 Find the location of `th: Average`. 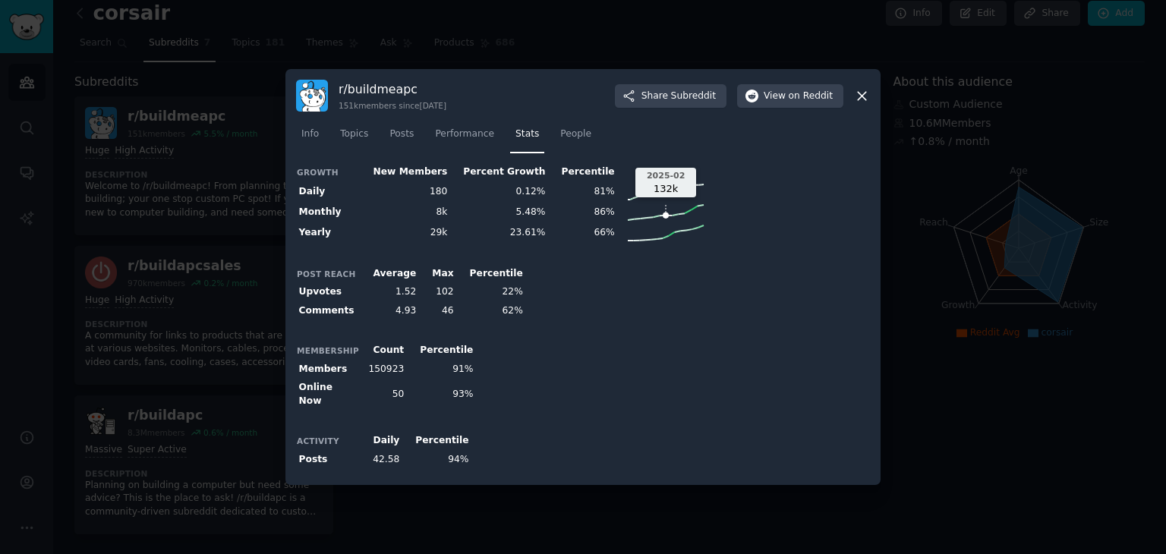

th: Average is located at coordinates (389, 273).